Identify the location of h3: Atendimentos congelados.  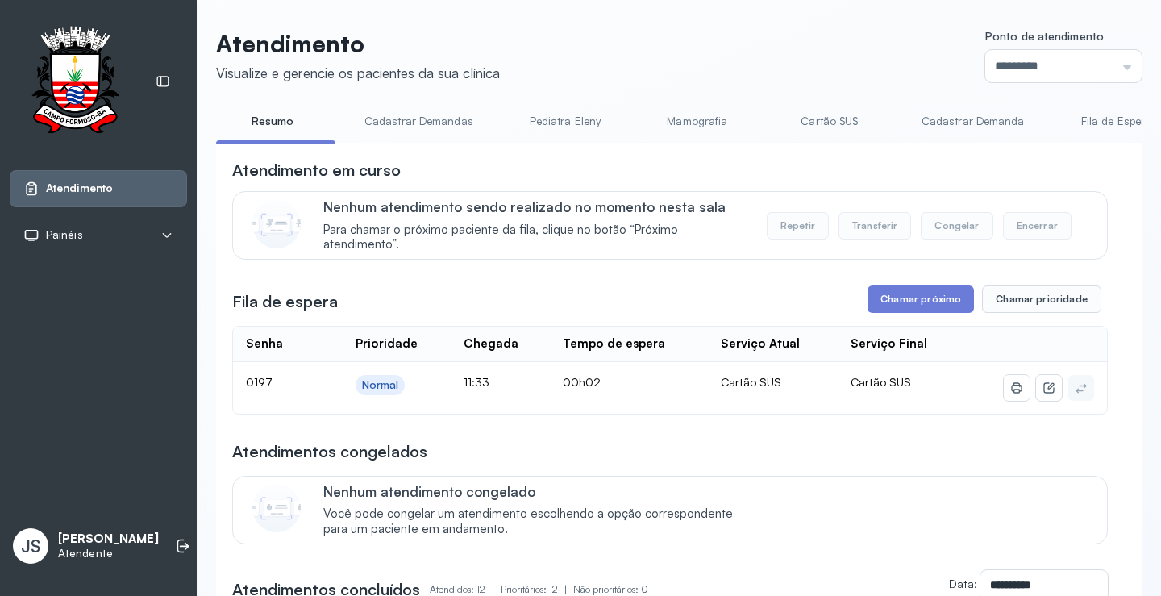
(330, 451).